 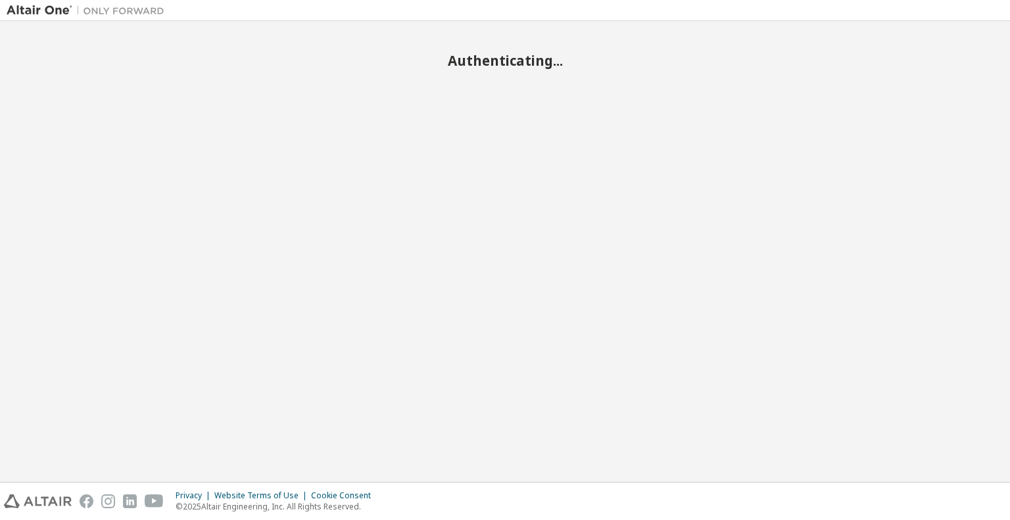 I want to click on img: youtube.svg, so click(x=154, y=501).